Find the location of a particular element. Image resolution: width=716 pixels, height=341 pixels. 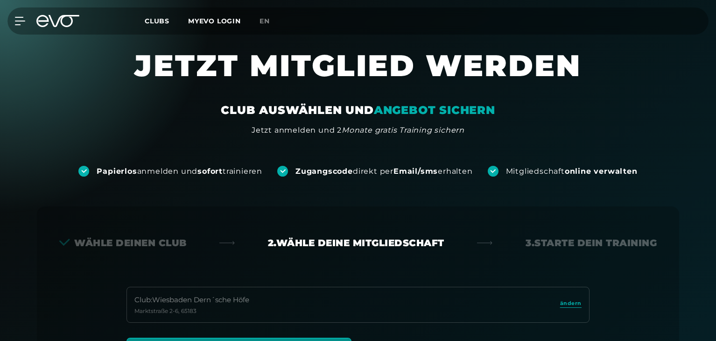

strong: Zugangscode is located at coordinates (324, 171).